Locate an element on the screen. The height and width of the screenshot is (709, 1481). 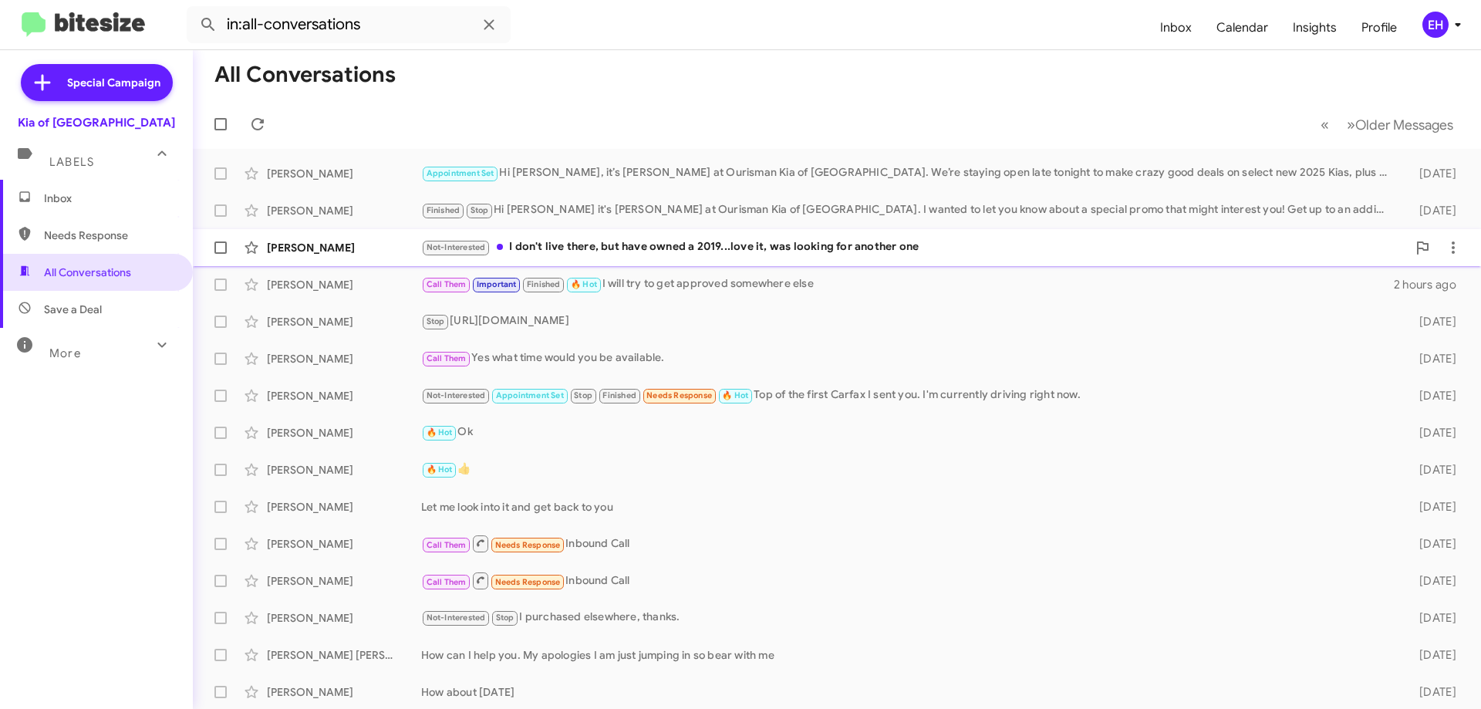
a: Insights is located at coordinates (1315, 28).